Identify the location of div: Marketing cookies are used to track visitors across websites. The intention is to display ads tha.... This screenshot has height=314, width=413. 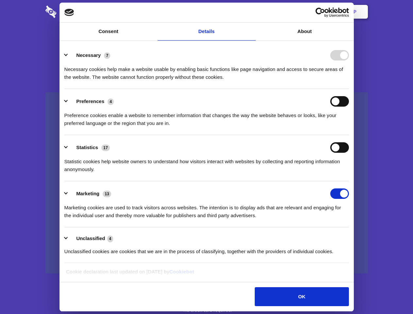
(207, 209).